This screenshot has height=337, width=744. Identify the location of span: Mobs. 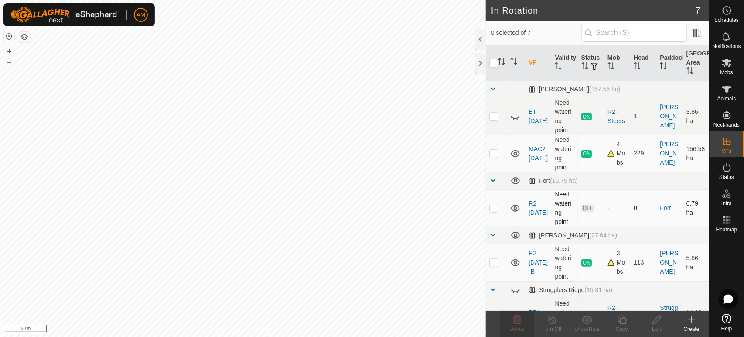
(727, 72).